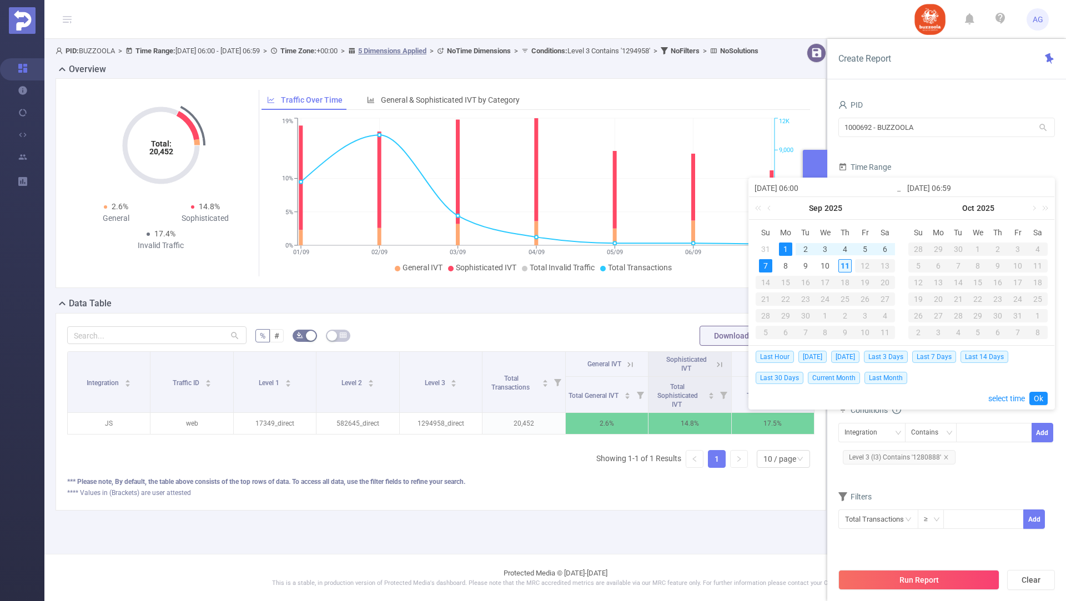 Image resolution: width=1066 pixels, height=601 pixels. I want to click on div: 28, so click(919, 249).